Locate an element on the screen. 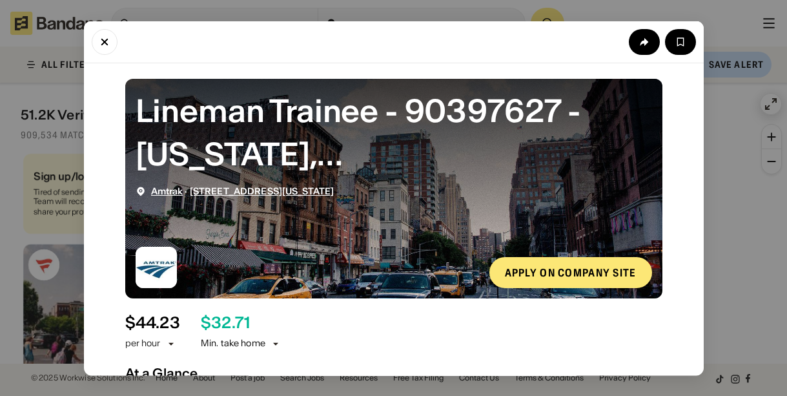 Image resolution: width=787 pixels, height=396 pixels. a: Amtrak is located at coordinates (167, 190).